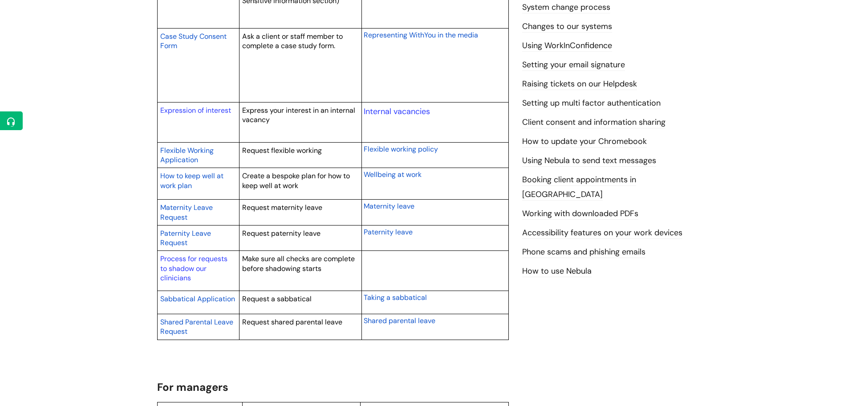  What do you see at coordinates (186, 238) in the screenshot?
I see `a: Paternity Leave Request` at bounding box center [186, 238].